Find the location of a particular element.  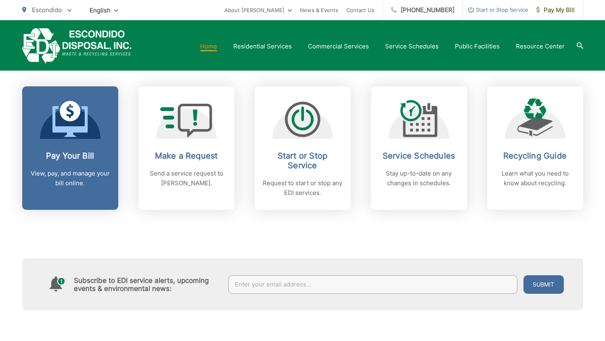

a: Public Facilities is located at coordinates (477, 46).